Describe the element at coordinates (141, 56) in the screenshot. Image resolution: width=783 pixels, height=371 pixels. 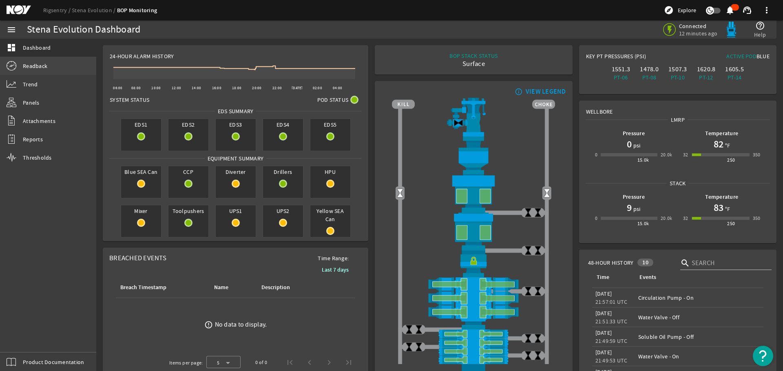
I see `span: 24-Hour Alarm History` at that location.